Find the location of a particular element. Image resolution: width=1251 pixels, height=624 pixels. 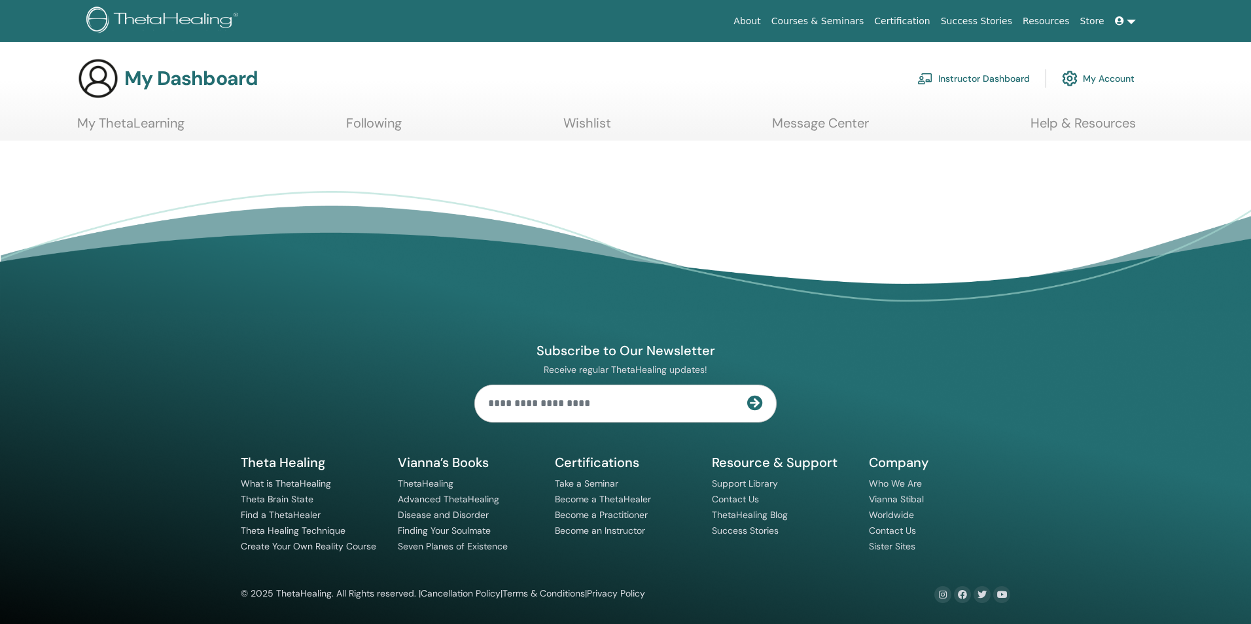

a: Sister Sites is located at coordinates (892, 546).